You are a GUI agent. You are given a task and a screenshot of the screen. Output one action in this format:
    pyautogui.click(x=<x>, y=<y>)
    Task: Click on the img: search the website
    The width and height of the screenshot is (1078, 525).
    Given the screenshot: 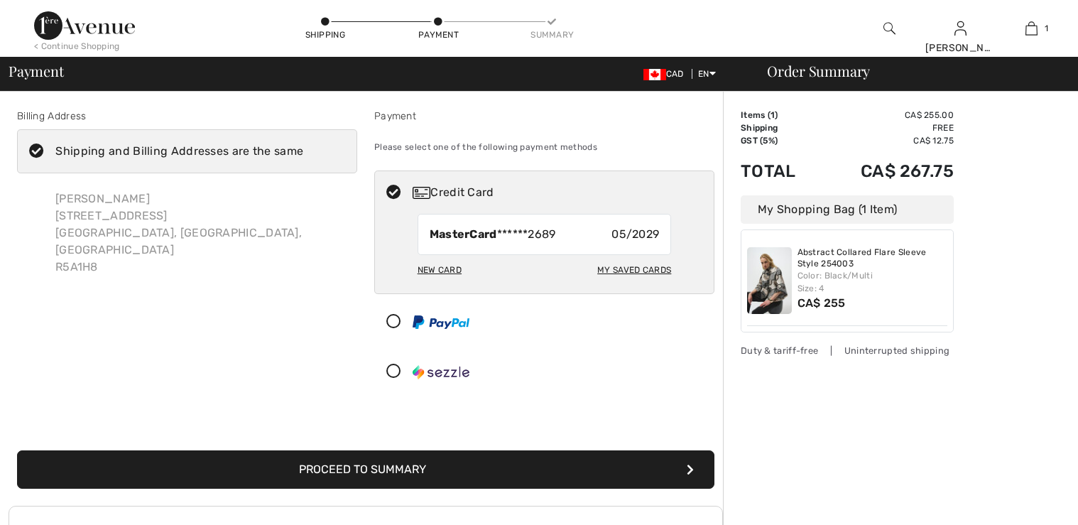 What is the action you would take?
    pyautogui.click(x=889, y=28)
    